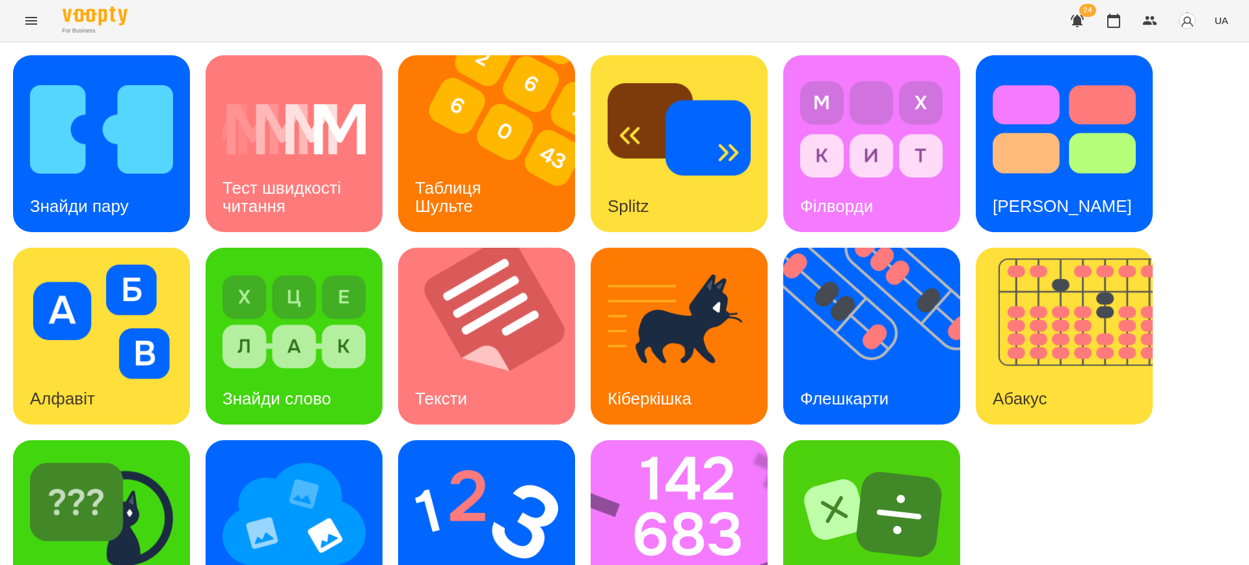  I want to click on h3: Таблиця Шульте, so click(450, 196).